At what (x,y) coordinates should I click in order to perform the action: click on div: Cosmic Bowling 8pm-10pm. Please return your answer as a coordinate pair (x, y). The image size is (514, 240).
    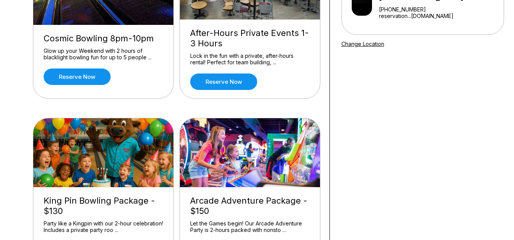
    Looking at the image, I should click on (103, 38).